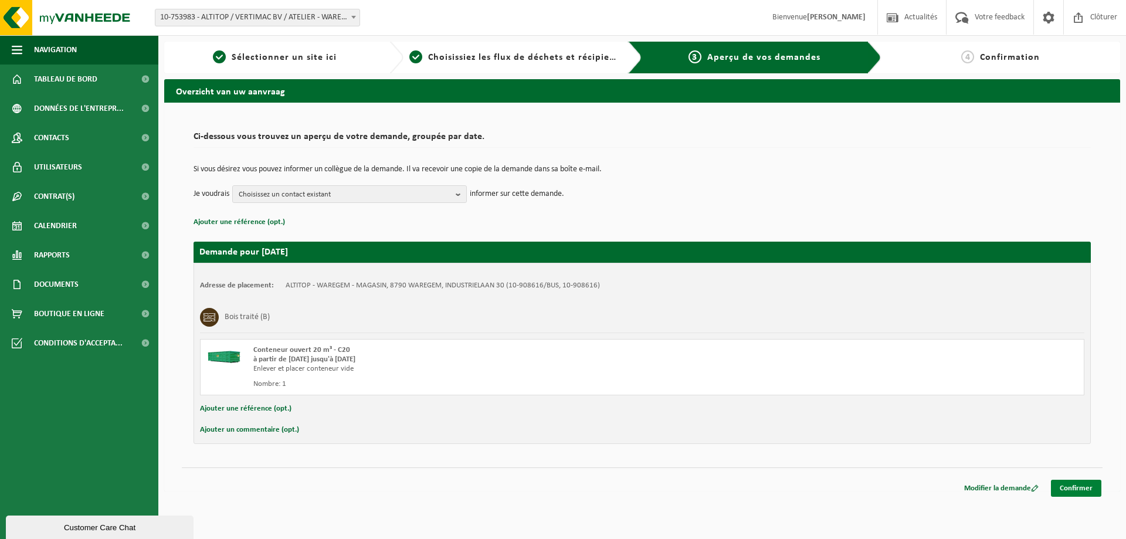 This screenshot has height=539, width=1126. What do you see at coordinates (1001, 488) in the screenshot?
I see `a: Modifier la demande` at bounding box center [1001, 488].